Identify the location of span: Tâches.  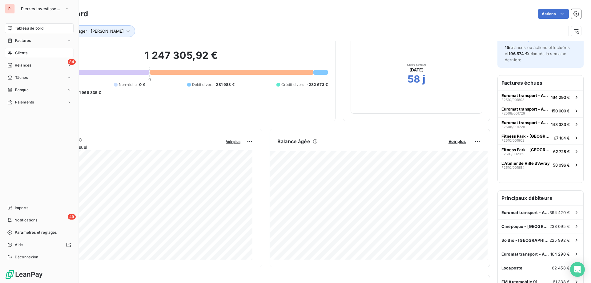
(22, 78).